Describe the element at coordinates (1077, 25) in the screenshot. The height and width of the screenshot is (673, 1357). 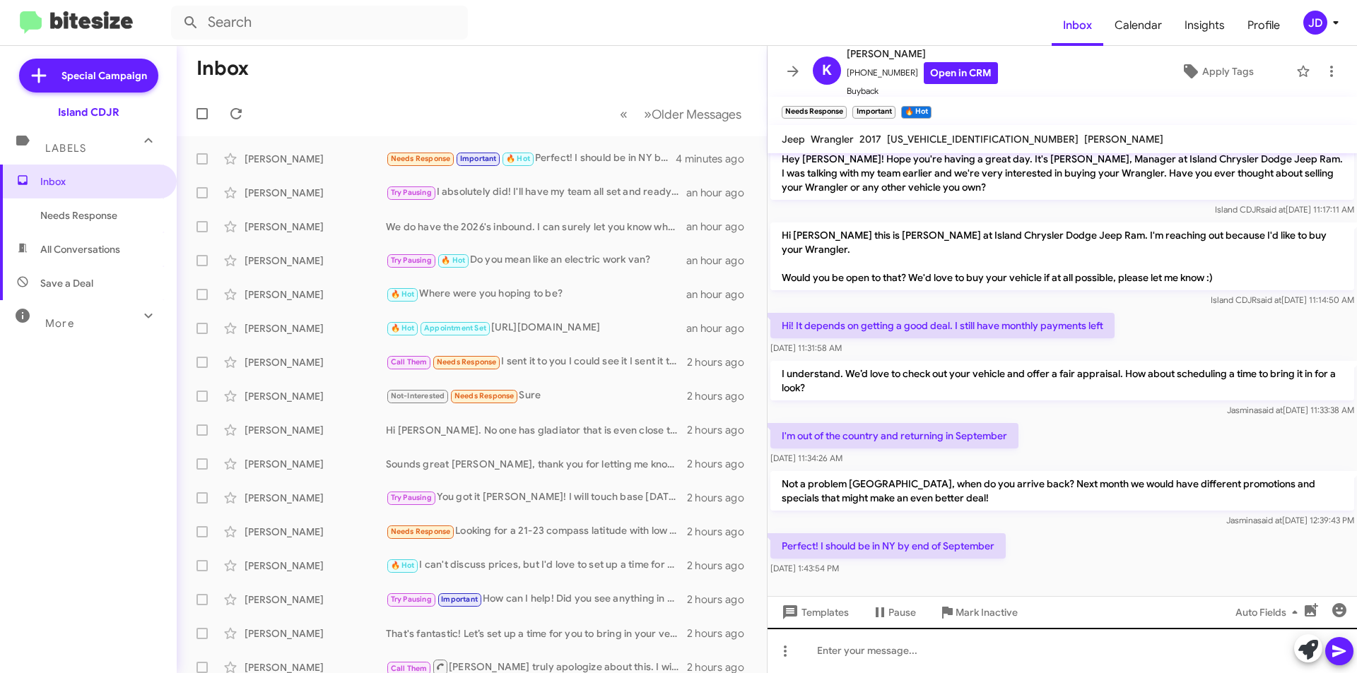
I see `span: Inbox` at that location.